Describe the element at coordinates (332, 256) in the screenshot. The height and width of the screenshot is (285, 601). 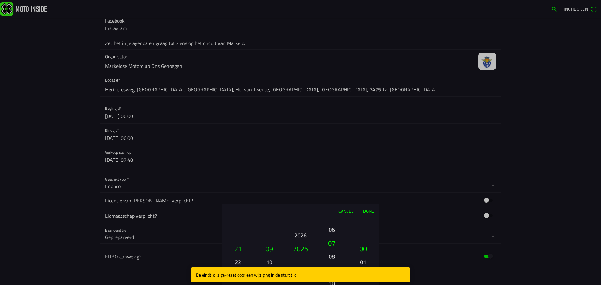
I see `button: 08` at that location.